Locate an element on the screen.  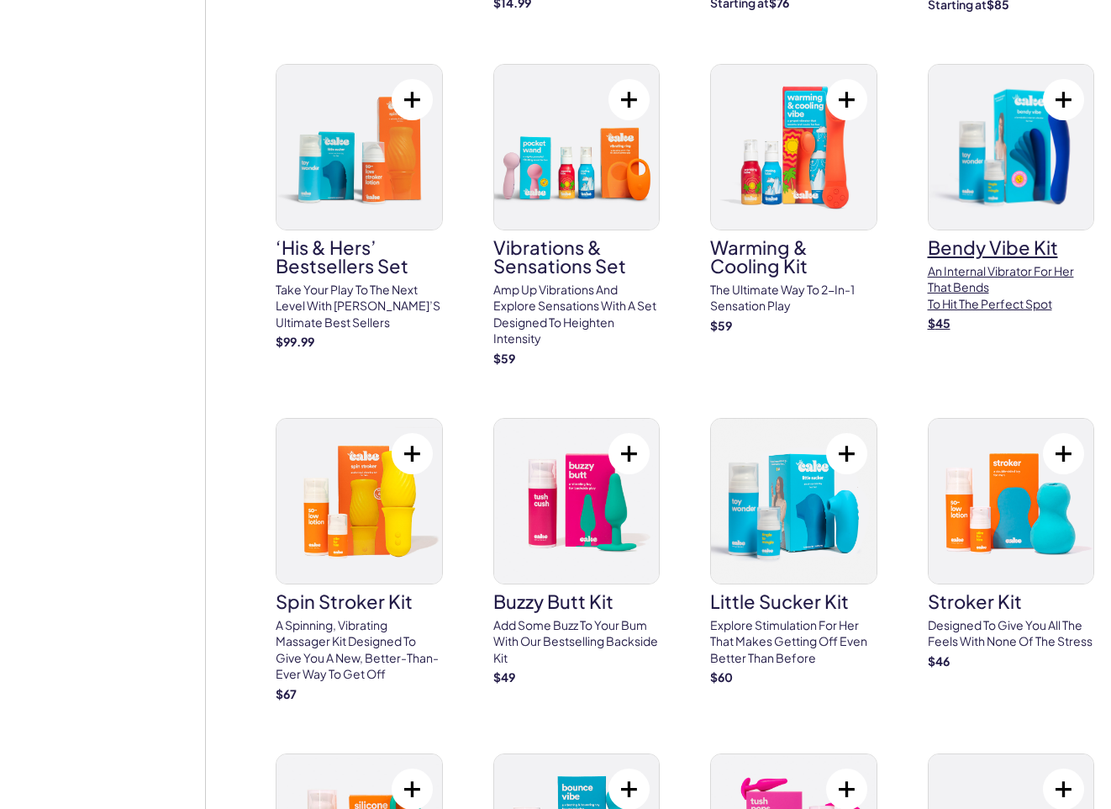
p: Amp up vibrations and explore sensations with a set designed to heighten intensity is located at coordinates (577, 314).